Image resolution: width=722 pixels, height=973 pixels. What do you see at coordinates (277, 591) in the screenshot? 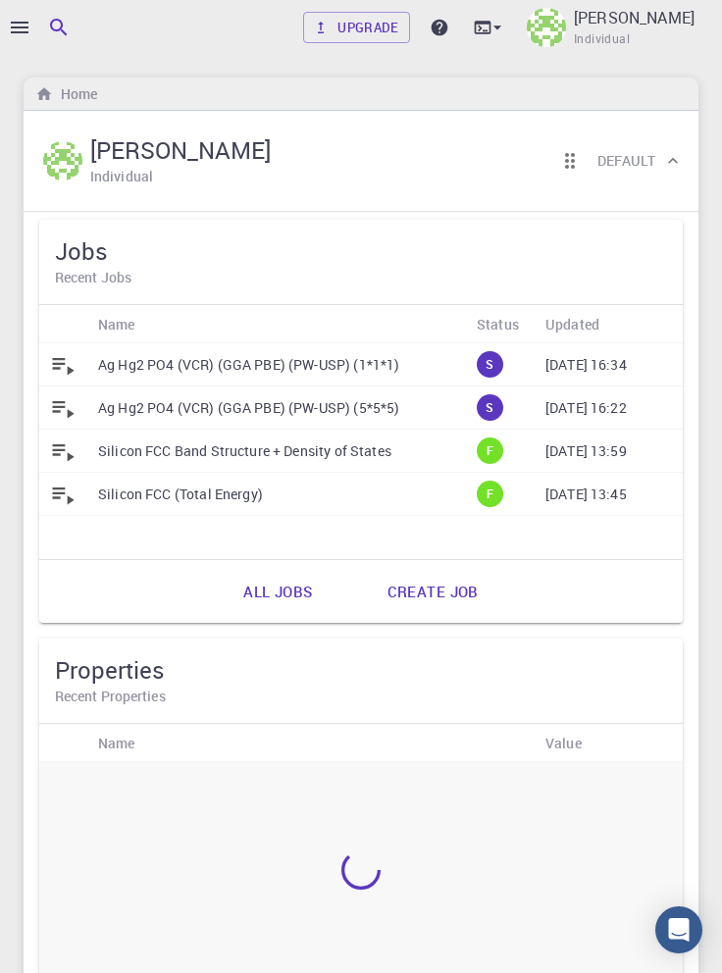
I see `a: All jobs` at bounding box center [277, 591].